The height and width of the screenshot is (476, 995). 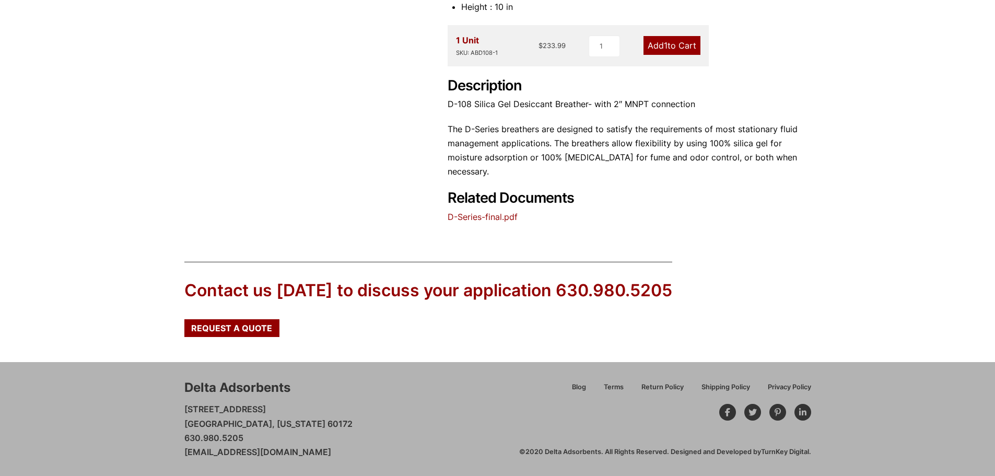 What do you see at coordinates (231, 328) in the screenshot?
I see `span: Request a Quote` at bounding box center [231, 328].